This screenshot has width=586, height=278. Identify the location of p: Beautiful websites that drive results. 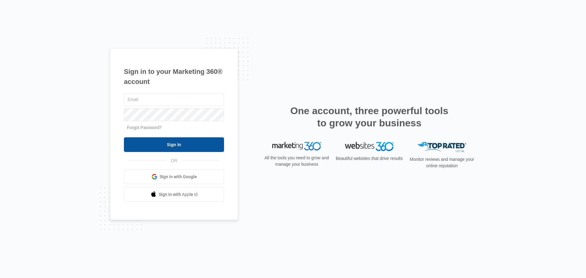
(369, 158).